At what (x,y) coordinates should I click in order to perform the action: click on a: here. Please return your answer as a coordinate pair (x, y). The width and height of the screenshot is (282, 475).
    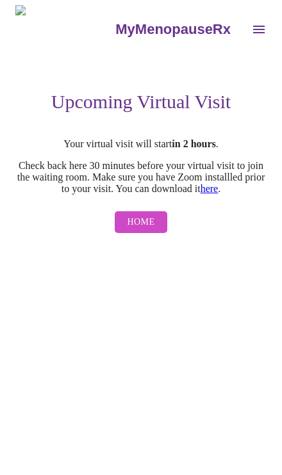
    Looking at the image, I should click on (209, 188).